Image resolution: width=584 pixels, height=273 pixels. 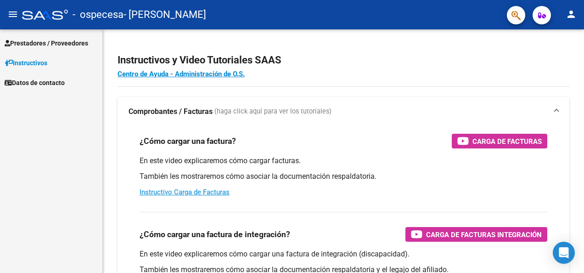 What do you see at coordinates (507, 141) in the screenshot?
I see `span: Carga de Facturas` at bounding box center [507, 141].